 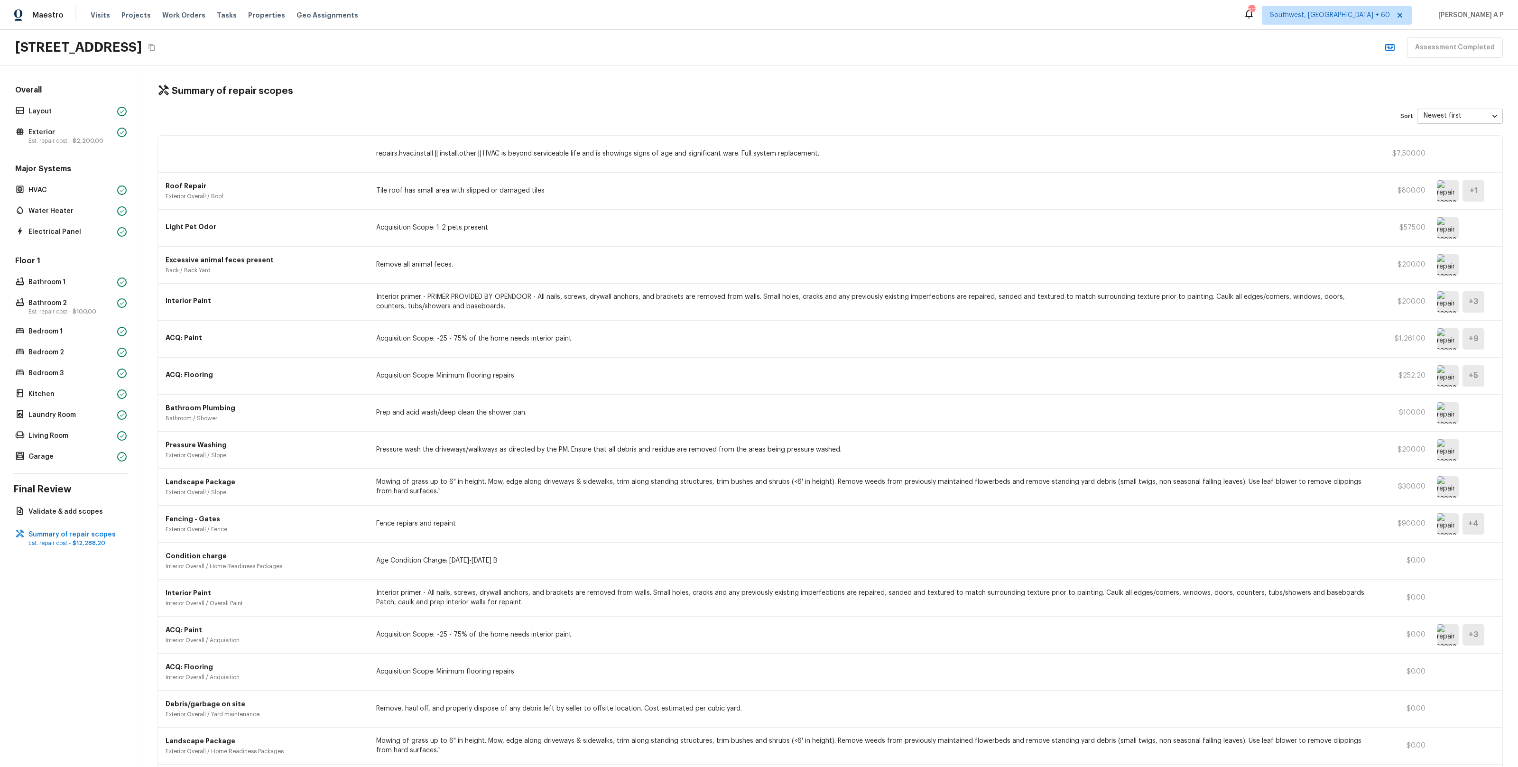 I want to click on p: Pressure Washing, so click(x=265, y=445).